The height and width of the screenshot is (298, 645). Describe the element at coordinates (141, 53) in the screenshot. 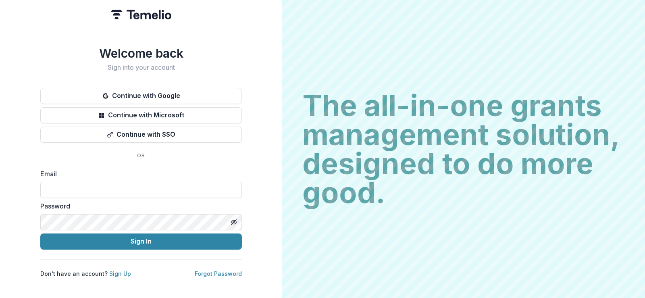

I see `h1: Welcome back` at that location.